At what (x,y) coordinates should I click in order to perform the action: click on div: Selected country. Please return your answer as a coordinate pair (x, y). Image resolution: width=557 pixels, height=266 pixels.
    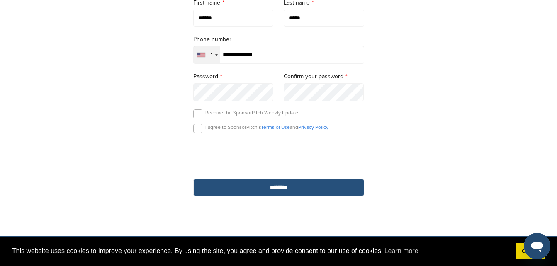
    Looking at the image, I should click on (207, 55).